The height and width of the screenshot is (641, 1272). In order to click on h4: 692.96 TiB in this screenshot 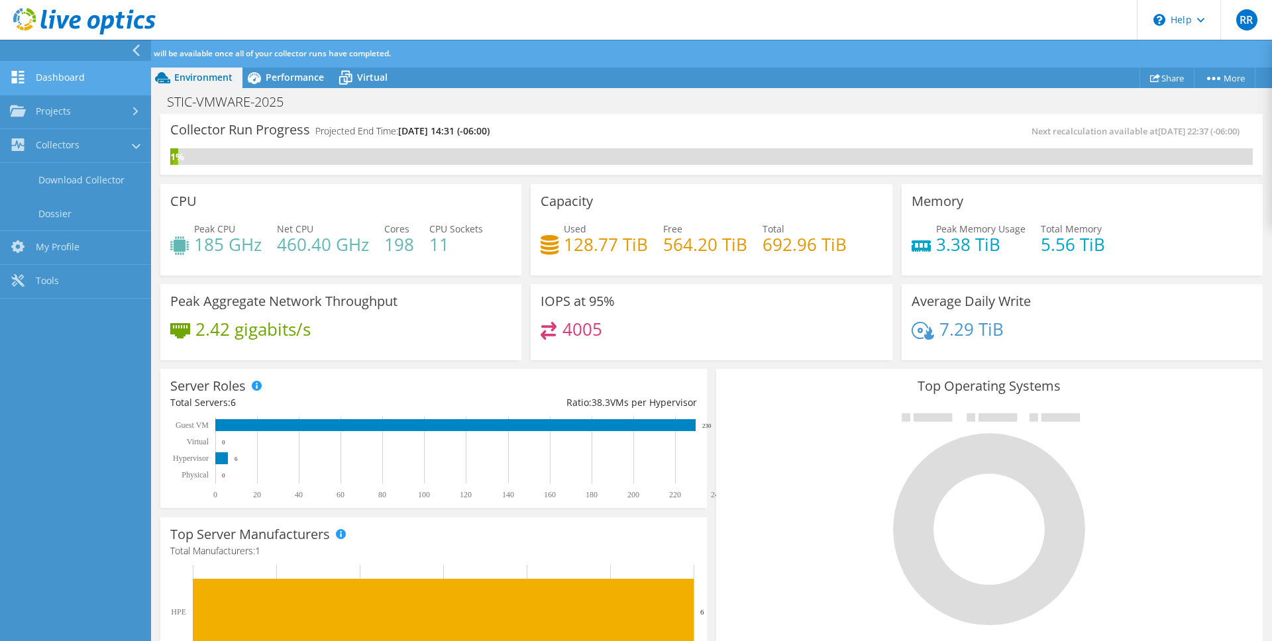, I will do `click(804, 244)`.